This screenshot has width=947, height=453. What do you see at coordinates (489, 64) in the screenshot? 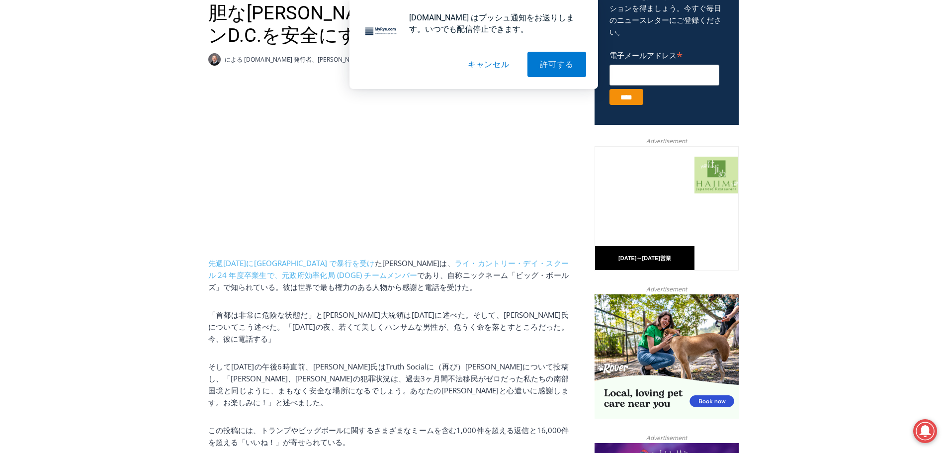
I see `button: キャンセル` at bounding box center [489, 64].